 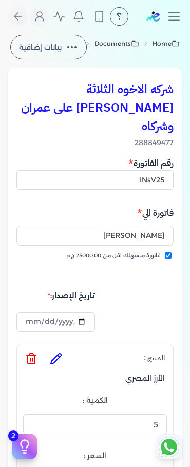 I want to click on h5: المنتج :, so click(x=87, y=358).